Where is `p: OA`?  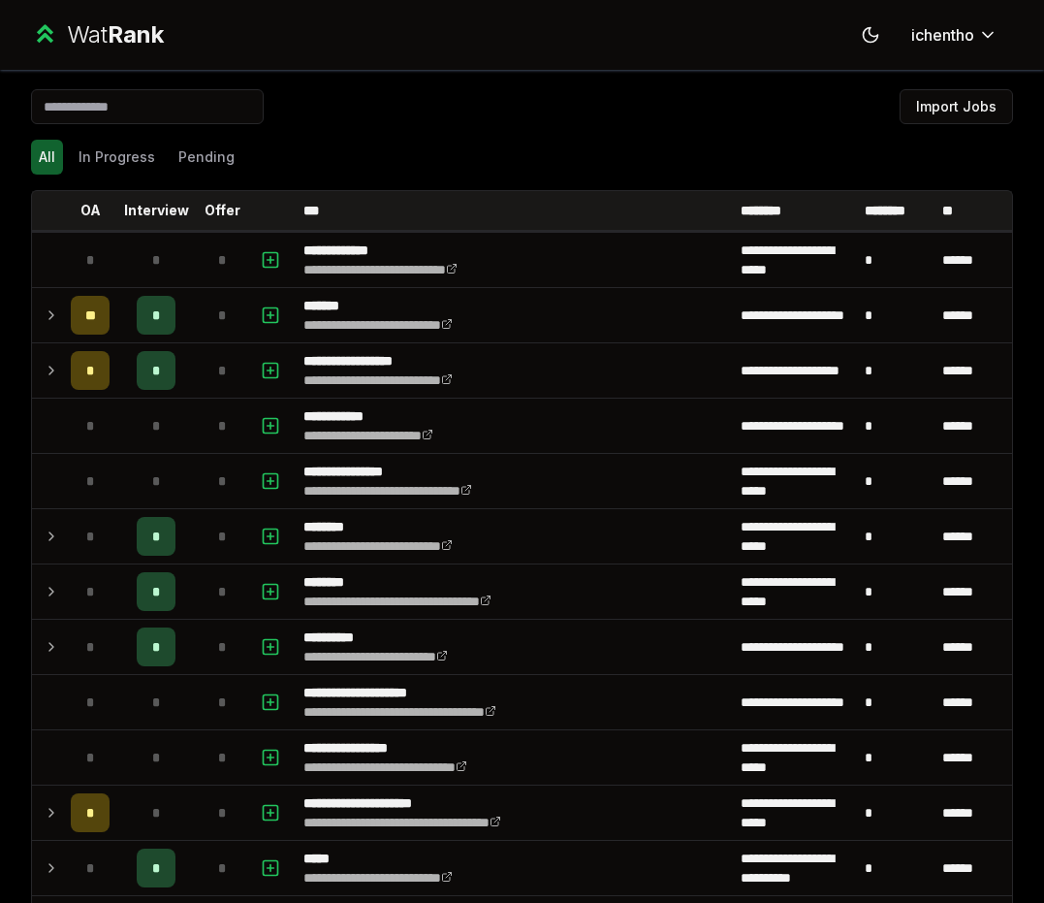
p: OA is located at coordinates (90, 210).